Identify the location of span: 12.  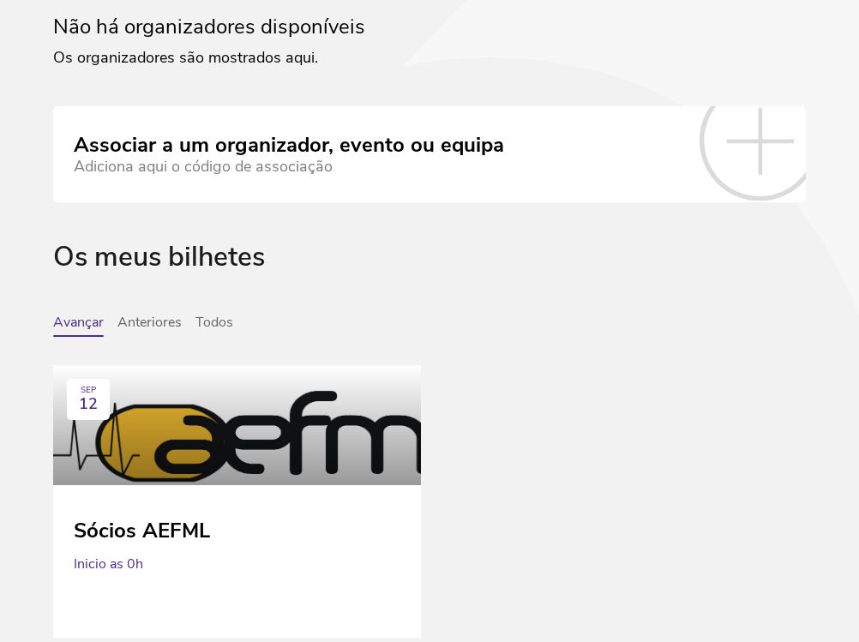
(88, 404).